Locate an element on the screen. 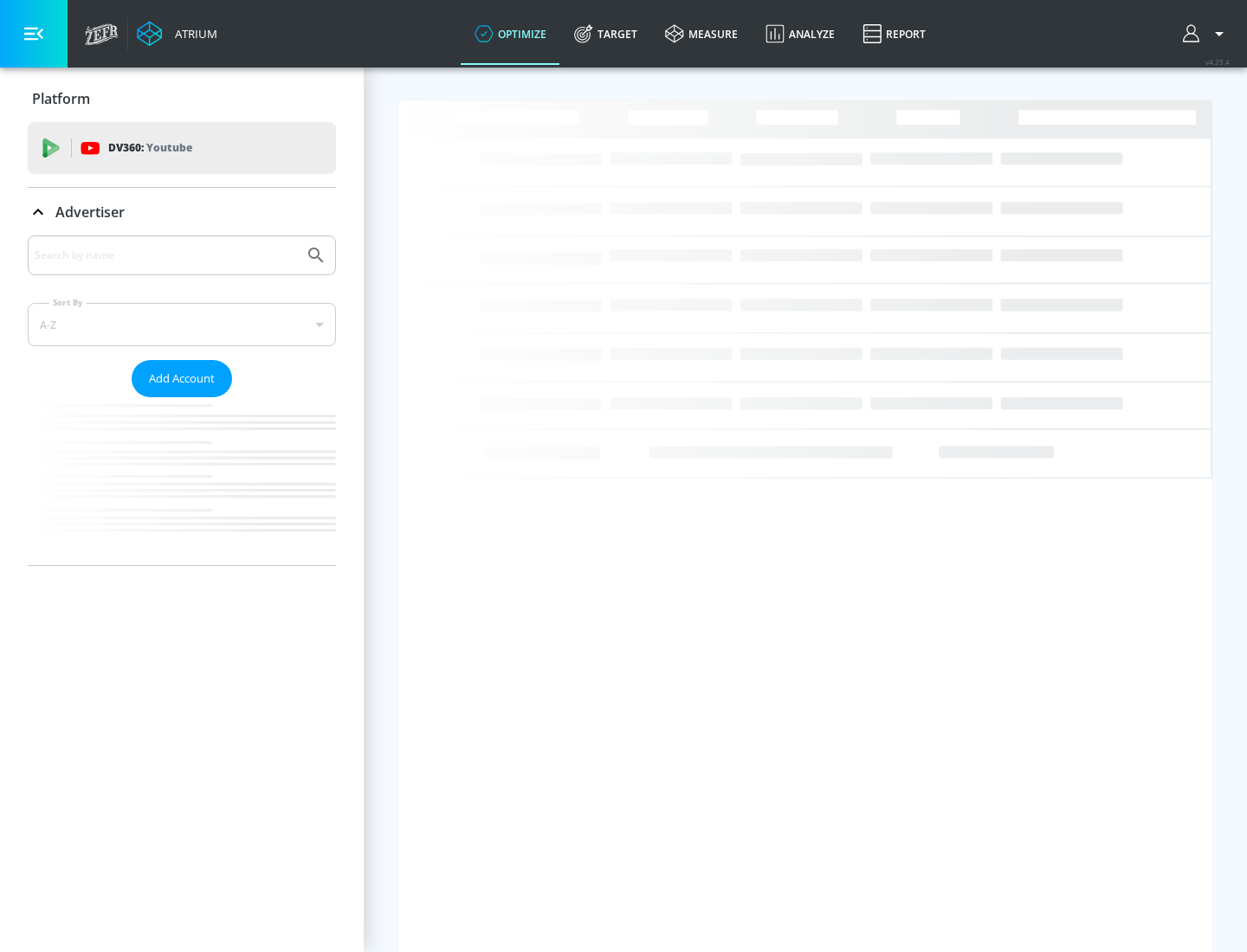  nav: list of Advertiser is located at coordinates (182, 481).